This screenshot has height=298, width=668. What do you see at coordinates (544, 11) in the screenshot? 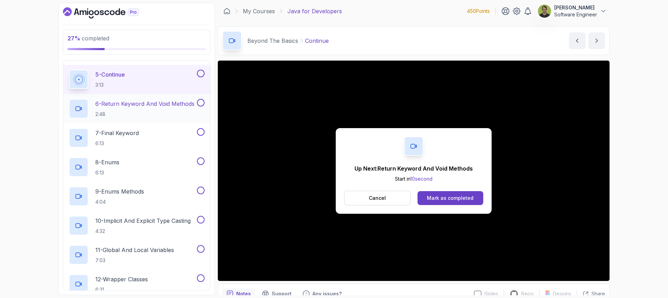
I see `img: user profile image` at bounding box center [544, 11].